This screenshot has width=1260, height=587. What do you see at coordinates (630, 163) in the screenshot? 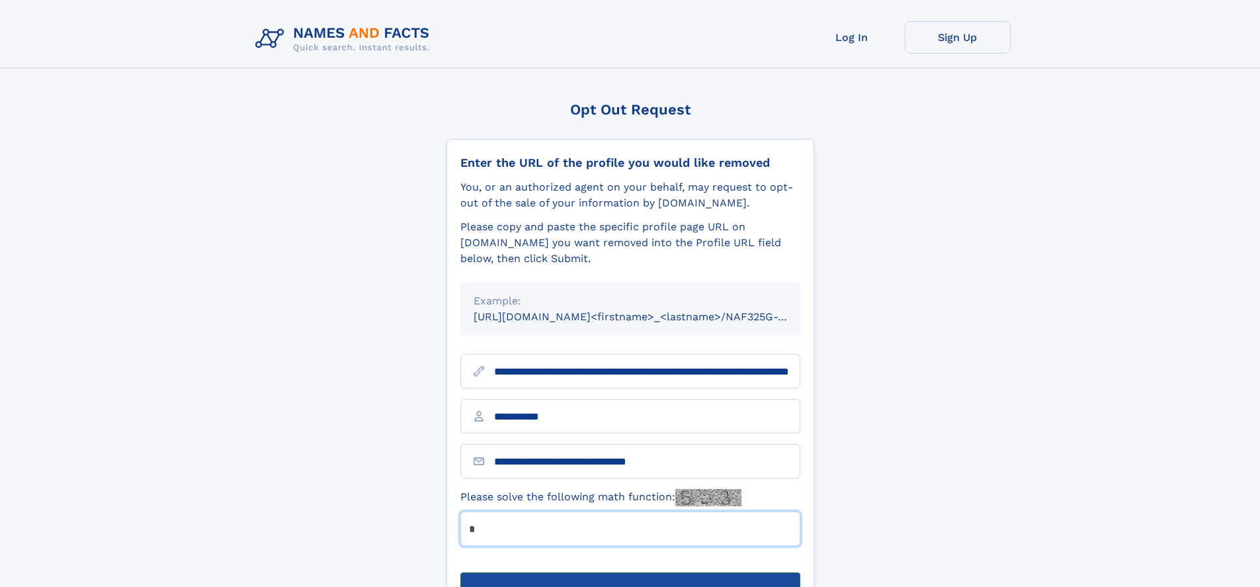
I see `div: Enter the URL of the profile you would like removed` at bounding box center [630, 163].